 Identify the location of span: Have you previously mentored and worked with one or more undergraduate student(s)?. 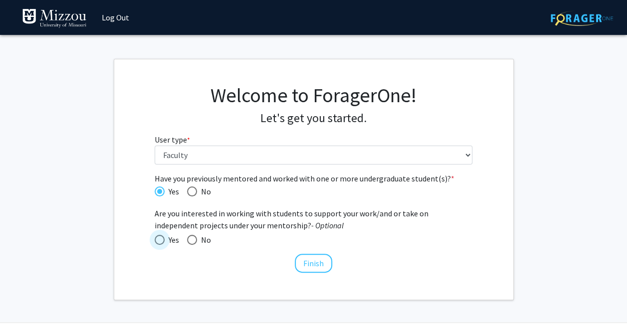
(313, 178).